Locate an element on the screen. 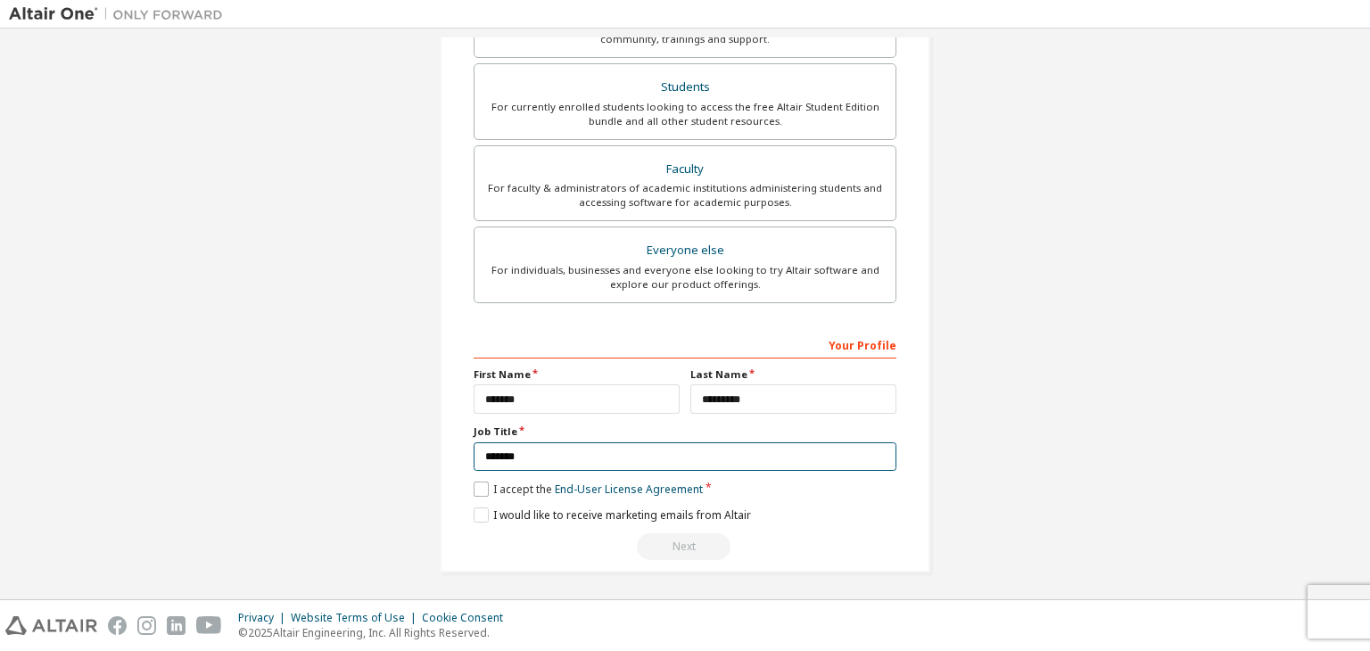 This screenshot has height=651, width=1370. img: Altair One is located at coordinates (120, 14).